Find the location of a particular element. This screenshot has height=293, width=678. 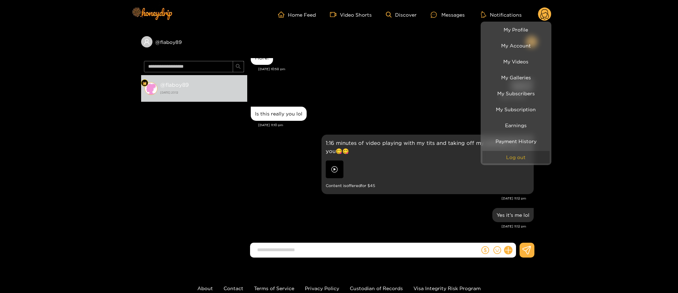

button: Log out is located at coordinates (516, 157).